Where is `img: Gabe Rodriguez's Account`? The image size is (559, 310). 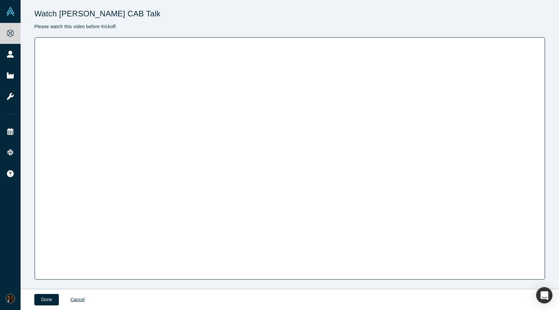 img: Gabe Rodriguez's Account is located at coordinates (10, 298).